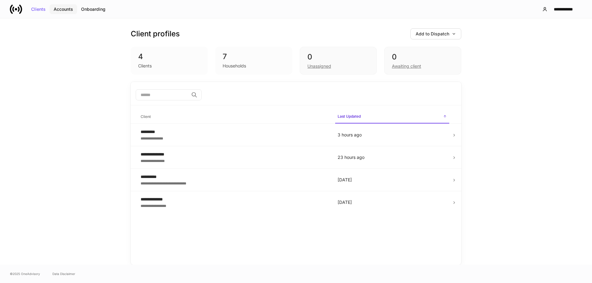 The image size is (592, 283). Describe the element at coordinates (349, 116) in the screenshot. I see `h6: Last Updated` at that location.